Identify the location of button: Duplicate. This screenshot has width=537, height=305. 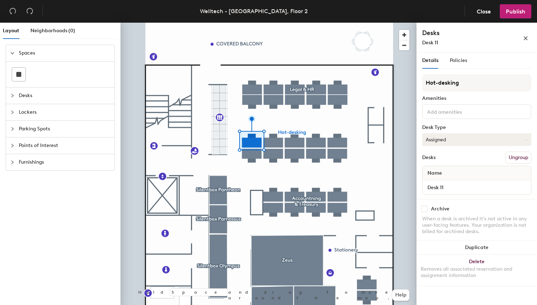
(477, 248).